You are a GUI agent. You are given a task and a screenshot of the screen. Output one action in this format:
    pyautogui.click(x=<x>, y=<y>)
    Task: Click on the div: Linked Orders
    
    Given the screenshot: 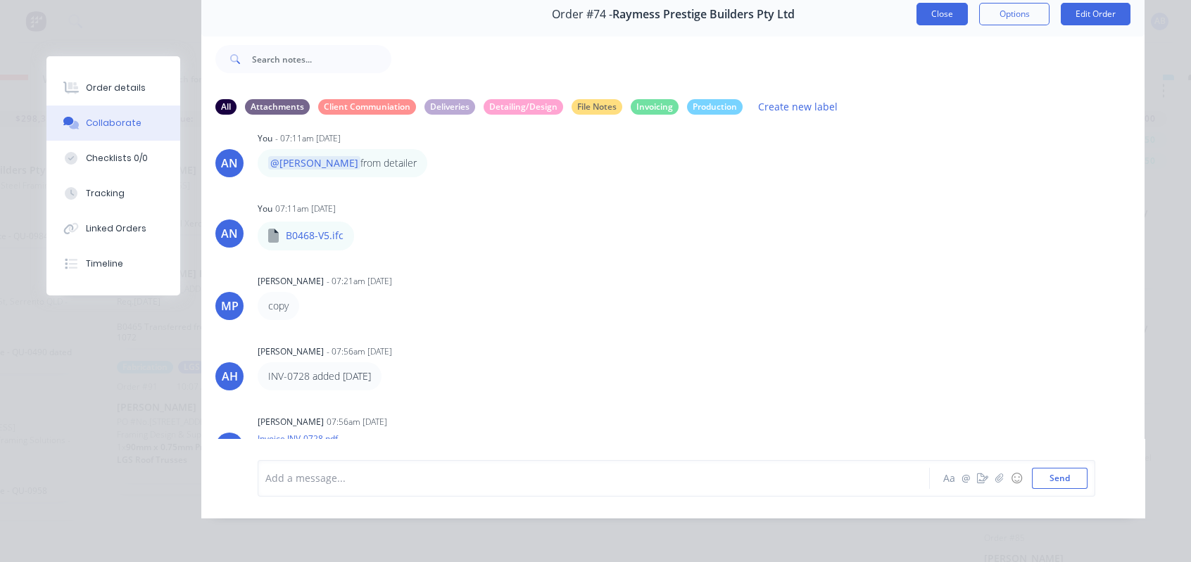 What is the action you would take?
    pyautogui.click(x=116, y=229)
    